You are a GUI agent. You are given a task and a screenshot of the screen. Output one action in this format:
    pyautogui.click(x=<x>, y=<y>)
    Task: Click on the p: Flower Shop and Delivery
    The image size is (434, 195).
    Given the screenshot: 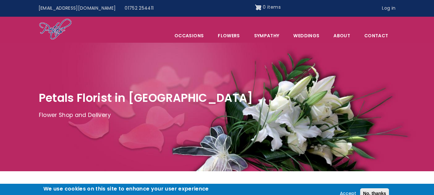 What is the action you would take?
    pyautogui.click(x=217, y=115)
    